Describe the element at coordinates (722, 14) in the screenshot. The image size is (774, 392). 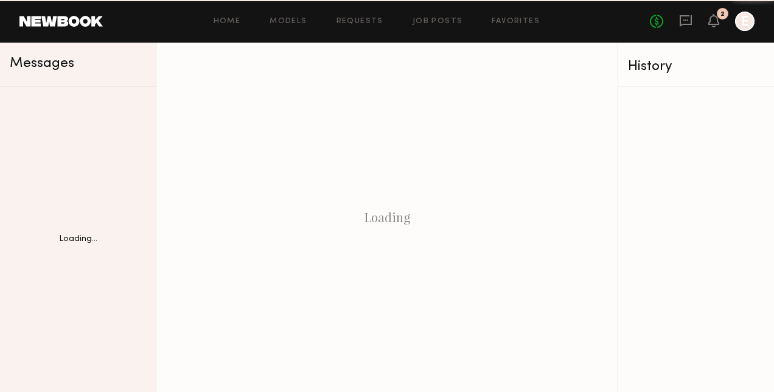
I see `div: 2` at that location.